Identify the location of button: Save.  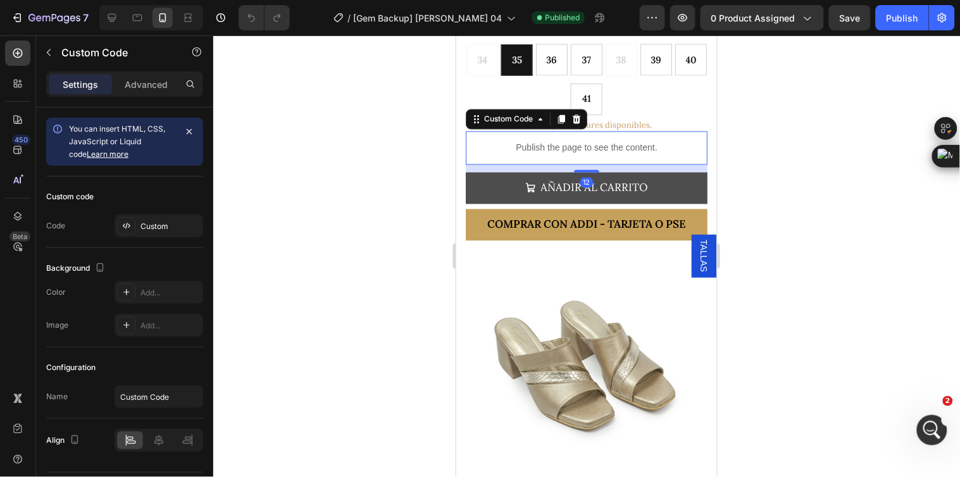
(850, 18).